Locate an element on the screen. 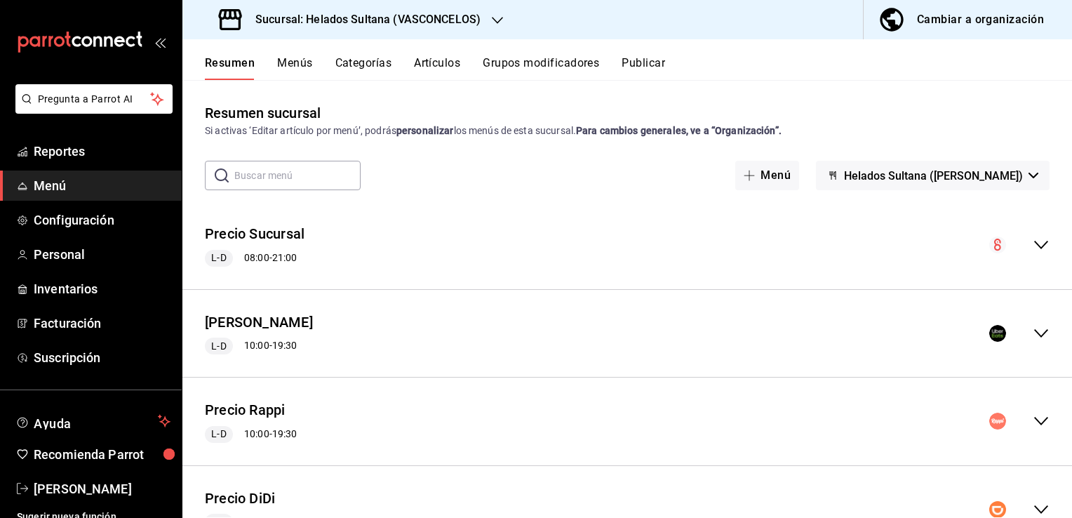 The height and width of the screenshot is (518, 1072). button: Menús is located at coordinates (295, 68).